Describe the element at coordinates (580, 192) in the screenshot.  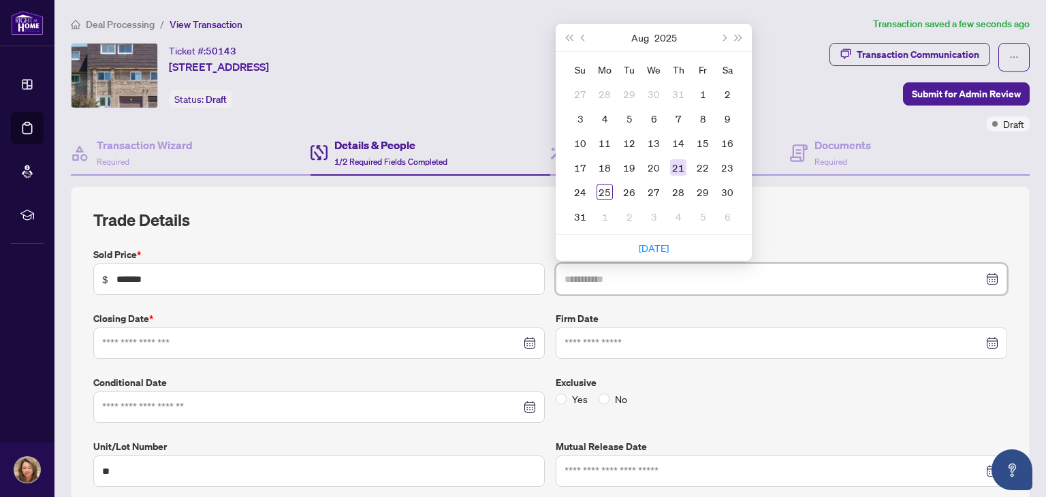
I see `td: 2025-08-24` at that location.